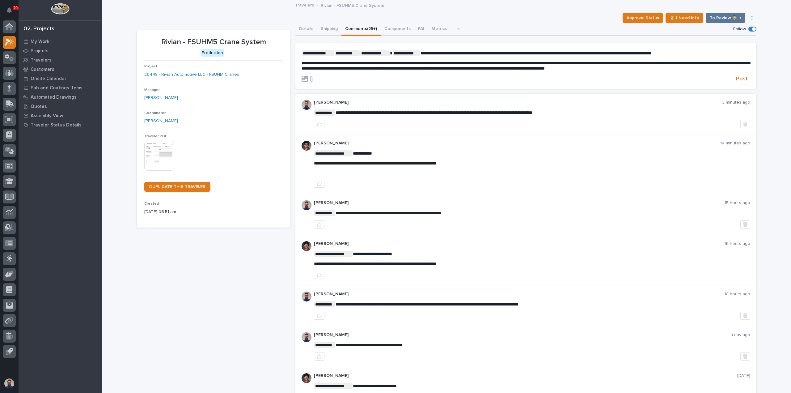 This screenshot has height=393, width=791. Describe the element at coordinates (15, 8) in the screenshot. I see `p: 20` at that location.